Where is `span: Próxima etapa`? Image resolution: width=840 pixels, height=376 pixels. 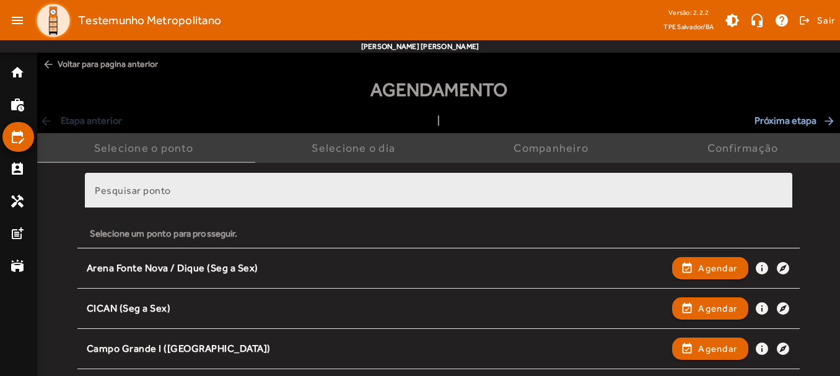 span: Próxima etapa is located at coordinates (796, 121).